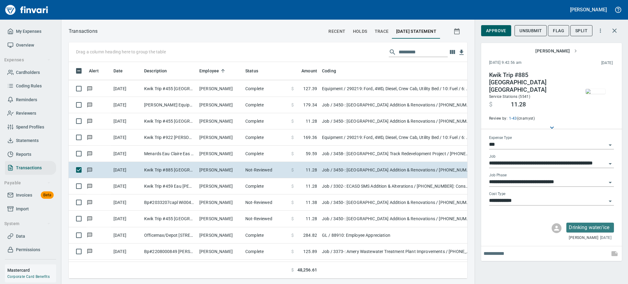 The width and height of the screenshot is (628, 284). Describe the element at coordinates (27, 183) in the screenshot. I see `span: Payable` at that location.